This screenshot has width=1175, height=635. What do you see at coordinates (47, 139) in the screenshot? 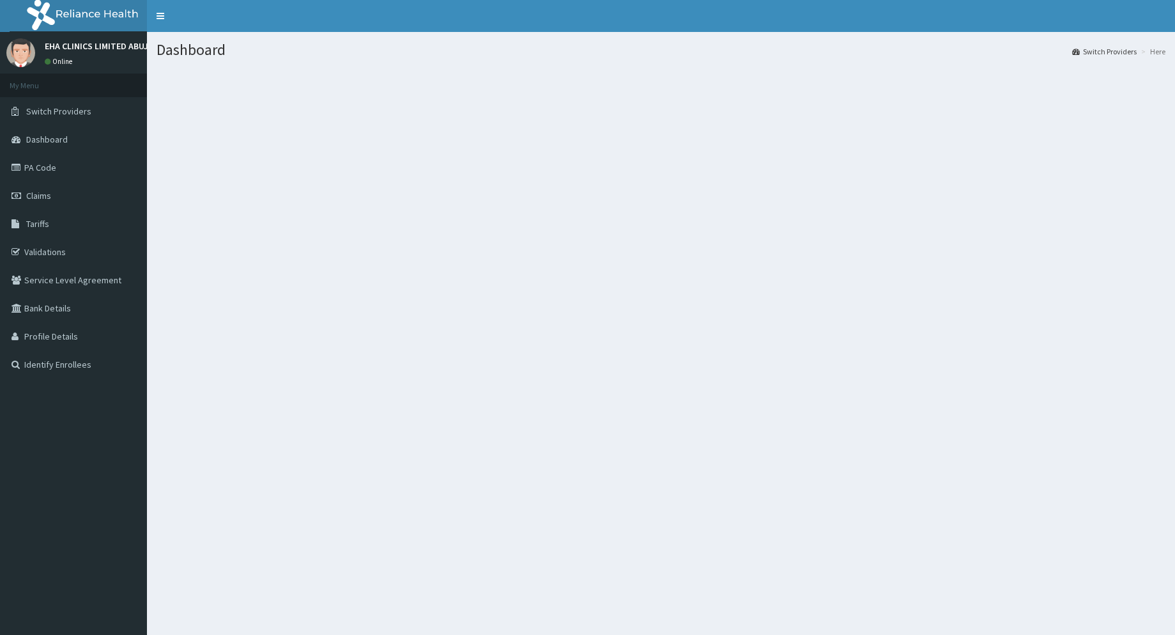
I see `span: Dashboard` at bounding box center [47, 139].